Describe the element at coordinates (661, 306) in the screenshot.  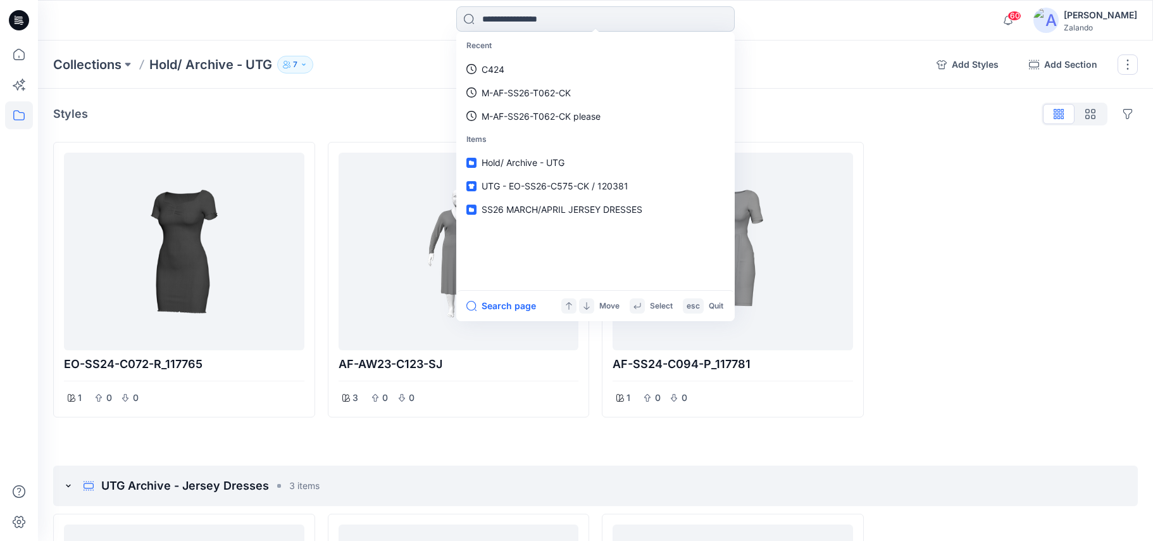
I see `p: Select` at that location.